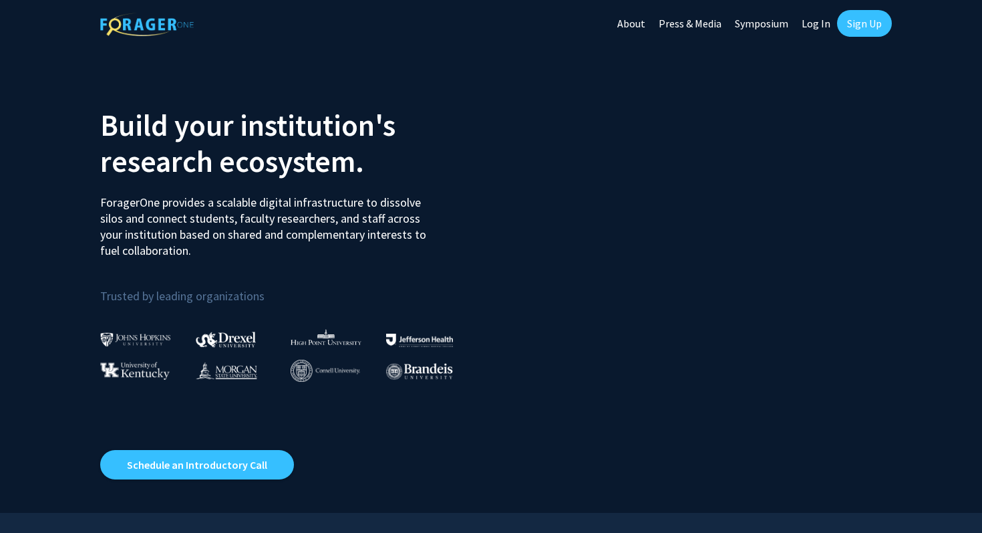 The height and width of the screenshot is (533, 982). What do you see at coordinates (135, 370) in the screenshot?
I see `img: University of Kentucky` at bounding box center [135, 370].